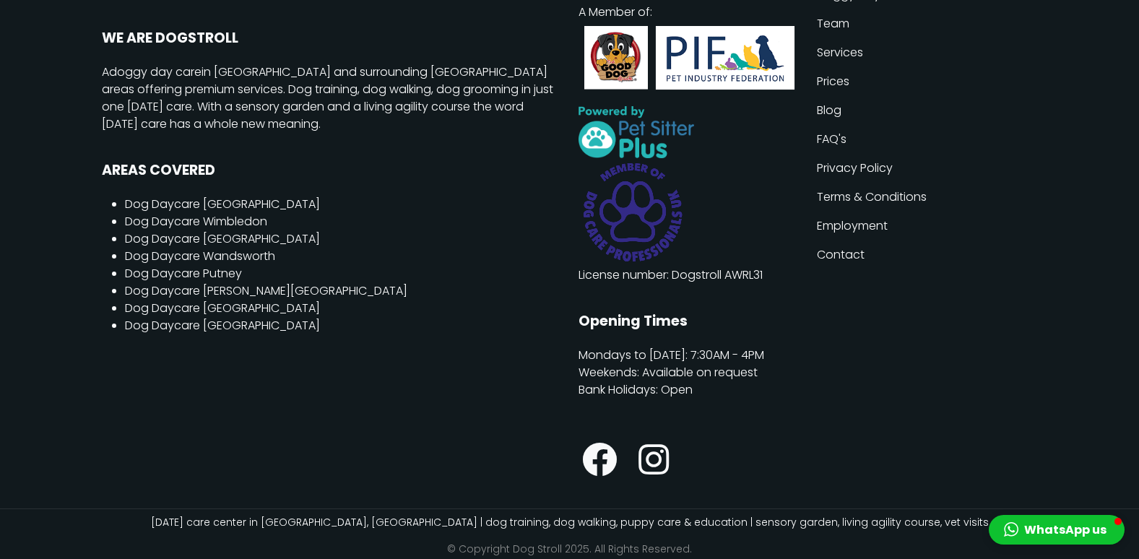 This screenshot has width=1139, height=559. What do you see at coordinates (927, 168) in the screenshot?
I see `a: Privacy Policy` at bounding box center [927, 168].